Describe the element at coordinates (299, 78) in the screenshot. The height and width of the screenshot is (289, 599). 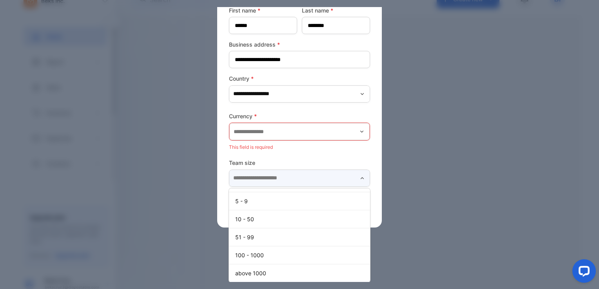
I see `label: Country` at that location.